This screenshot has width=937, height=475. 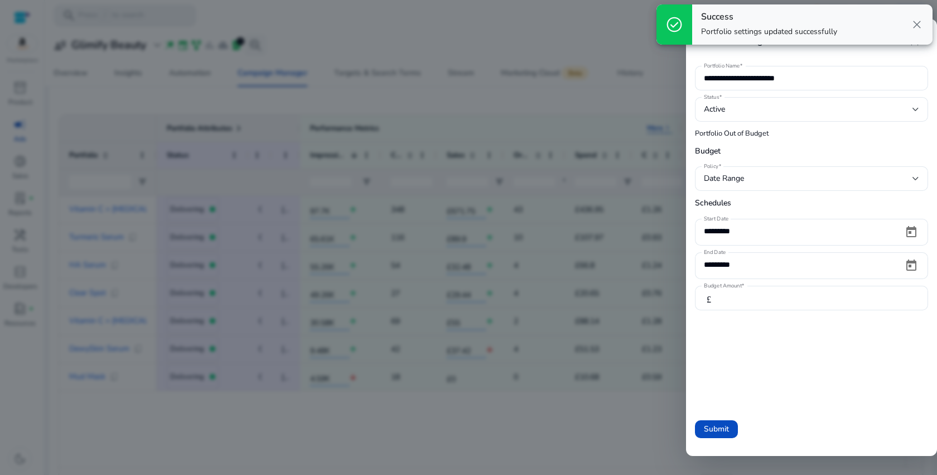 What do you see at coordinates (716, 429) in the screenshot?
I see `button: Submit` at bounding box center [716, 429].